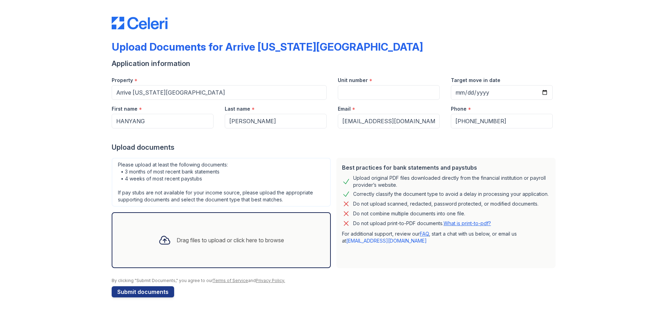  I want to click on div: Application information, so click(335, 63).